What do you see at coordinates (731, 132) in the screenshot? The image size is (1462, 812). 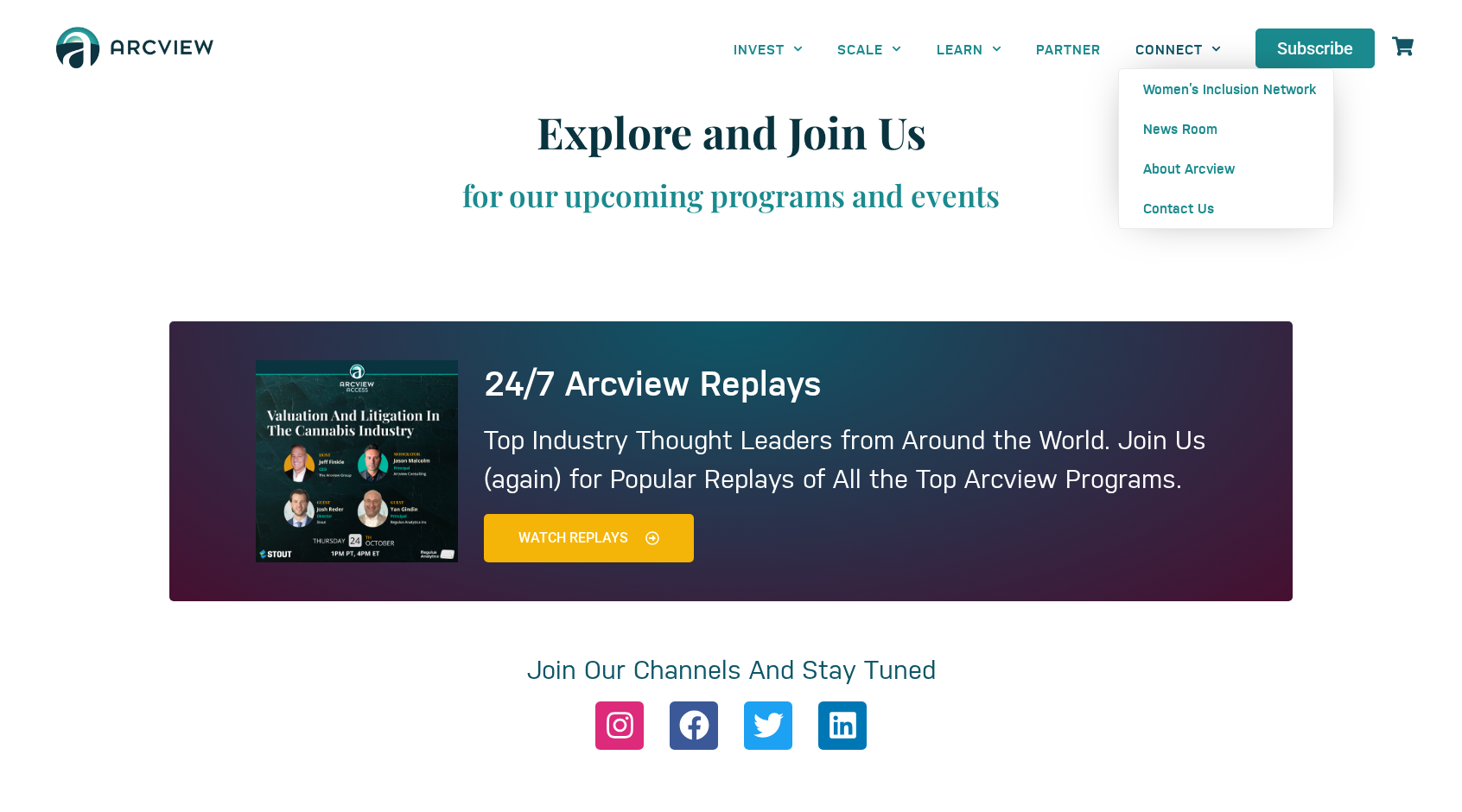 I see `h1: Explore and Join Us` at bounding box center [731, 132].